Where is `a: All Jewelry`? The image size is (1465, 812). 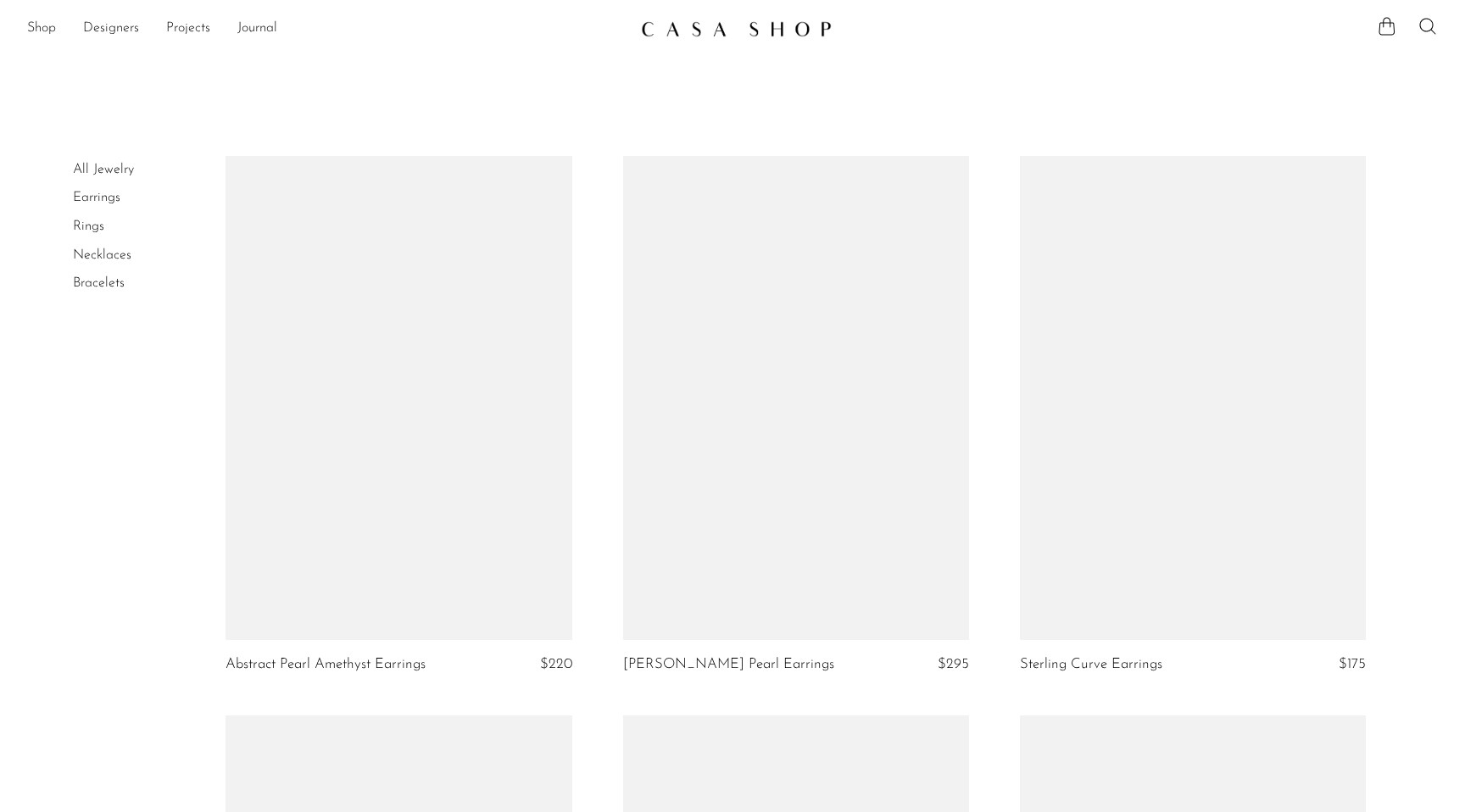
a: All Jewelry is located at coordinates (103, 169).